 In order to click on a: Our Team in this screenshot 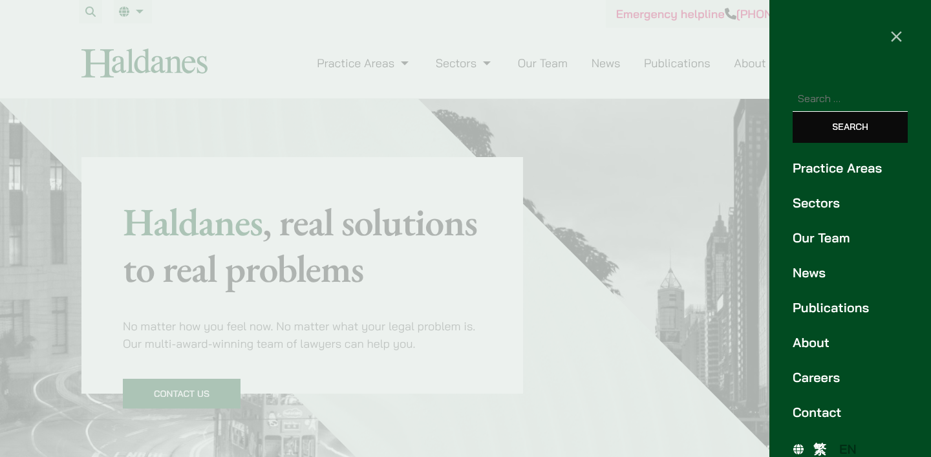, I will do `click(851, 238)`.